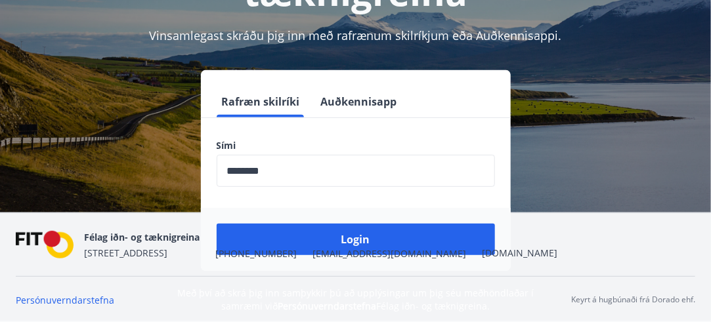 This screenshot has width=711, height=322. I want to click on span: Vinsamlegast skráðu þig inn með rafrænum skilríkjum eða Auðkennisappi., so click(356, 35).